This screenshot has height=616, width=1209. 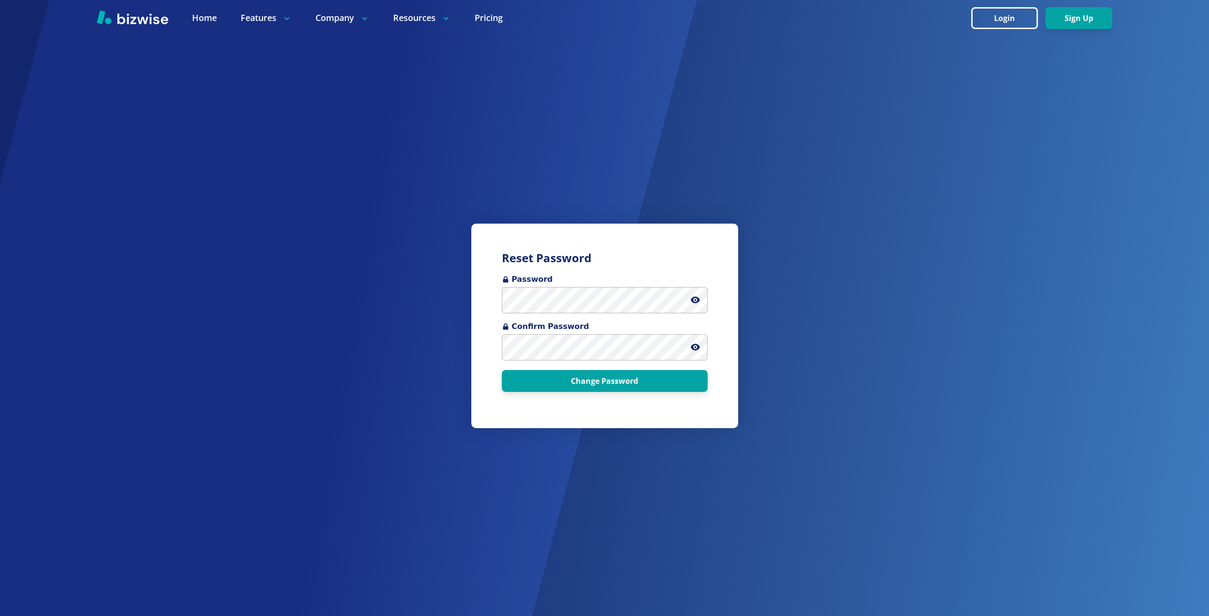 I want to click on h3: Reset Password, so click(x=605, y=258).